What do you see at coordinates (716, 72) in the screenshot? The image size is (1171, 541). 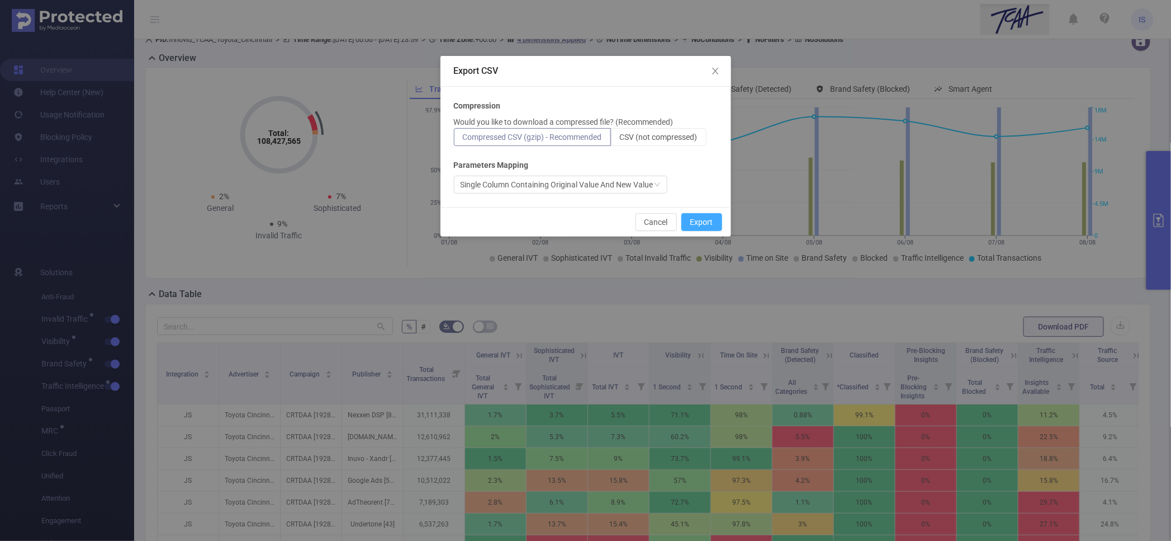 I see `button: Close` at bounding box center [716, 72].